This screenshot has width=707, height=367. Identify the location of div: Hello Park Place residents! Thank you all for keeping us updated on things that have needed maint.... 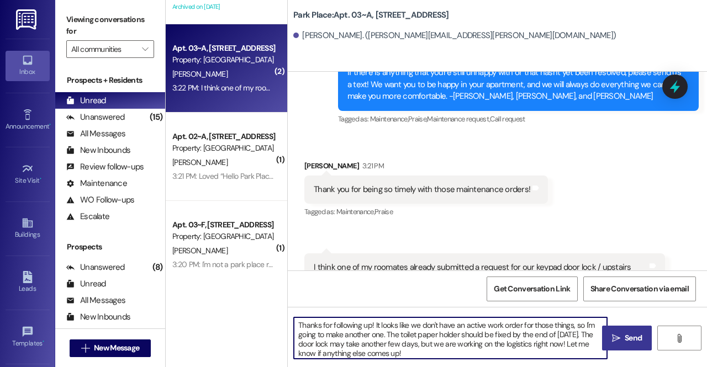
(514, 73).